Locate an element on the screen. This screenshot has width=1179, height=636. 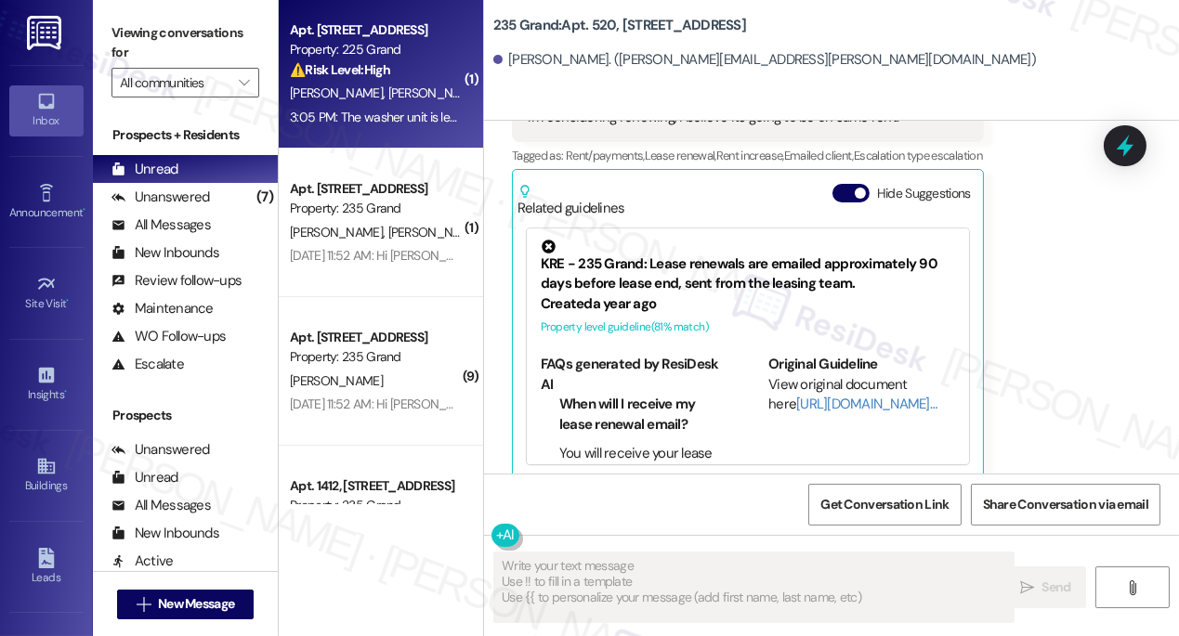
button: Get Conversation Link is located at coordinates (884, 504).